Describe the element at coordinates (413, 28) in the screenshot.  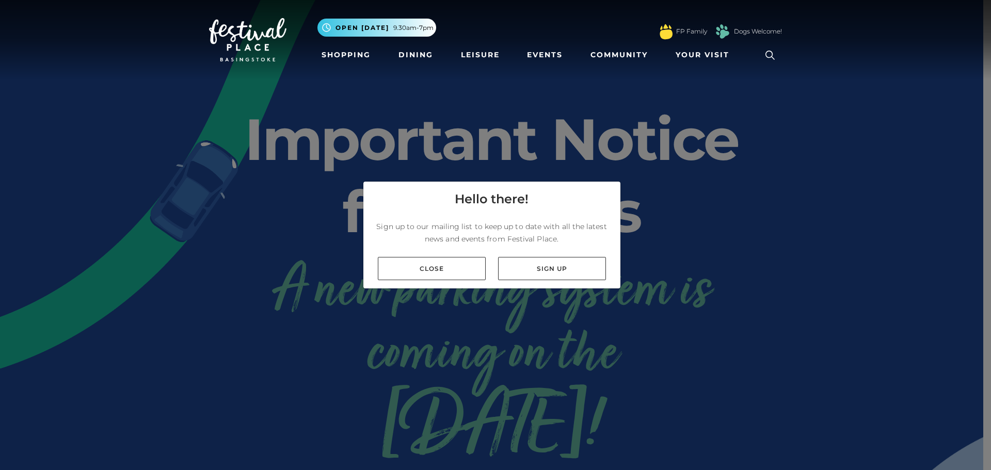
I see `span: 9.30am-7pm` at that location.